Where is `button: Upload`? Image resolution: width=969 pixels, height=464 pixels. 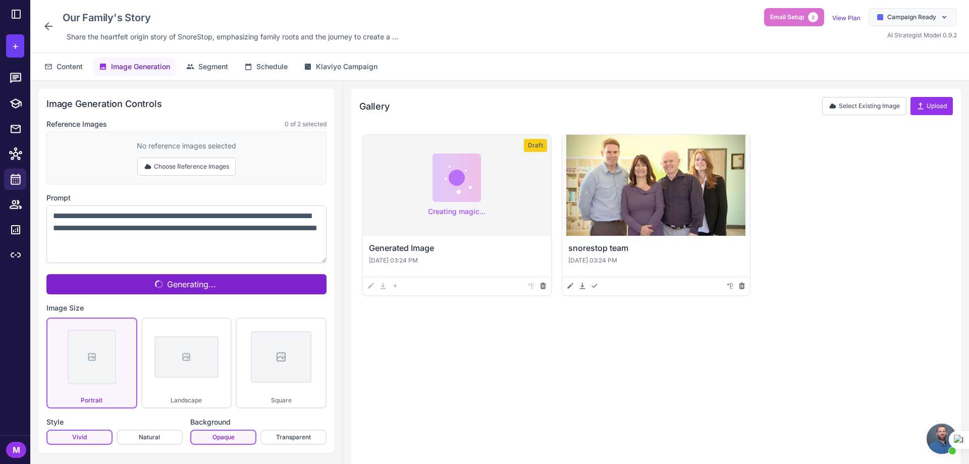 button: Upload is located at coordinates (932, 106).